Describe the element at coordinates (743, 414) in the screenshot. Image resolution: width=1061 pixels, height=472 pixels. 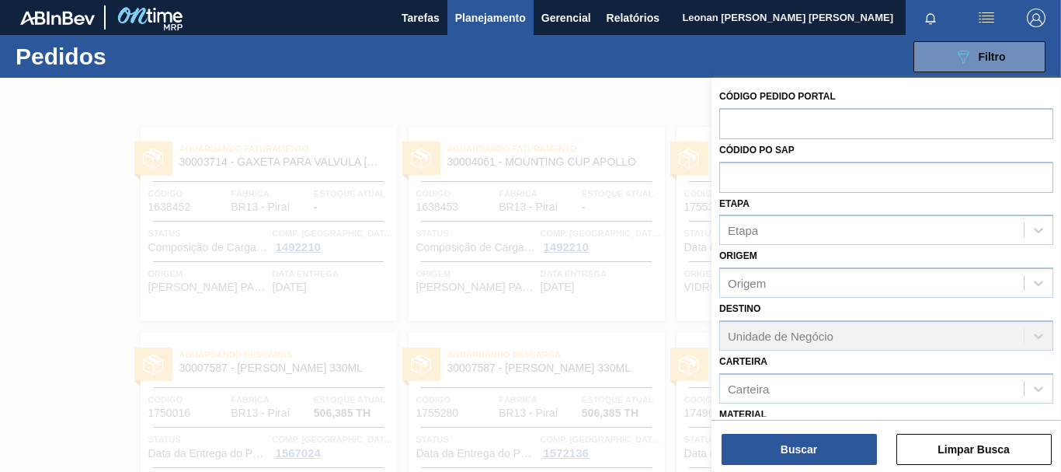
I see `label: Material` at that location.